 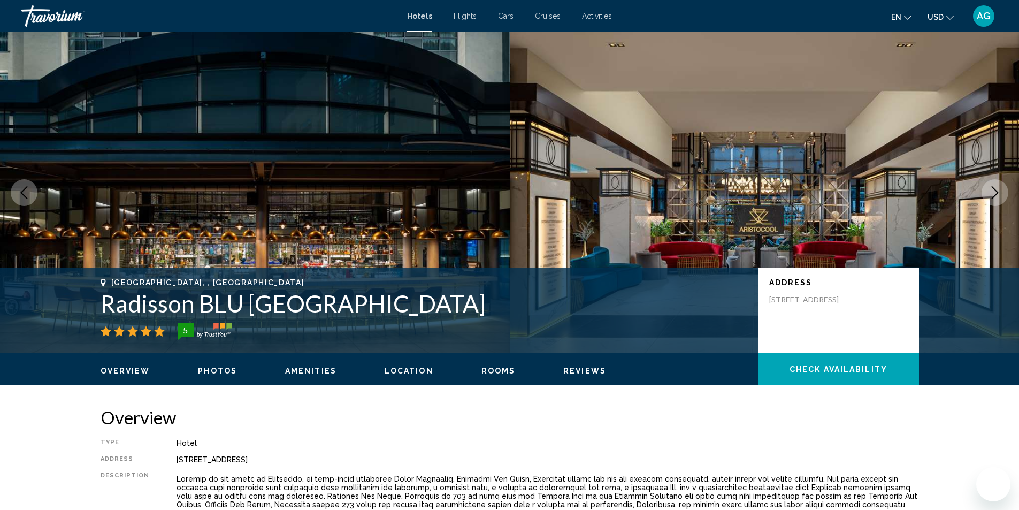 What do you see at coordinates (465, 16) in the screenshot?
I see `a: Flights` at bounding box center [465, 16].